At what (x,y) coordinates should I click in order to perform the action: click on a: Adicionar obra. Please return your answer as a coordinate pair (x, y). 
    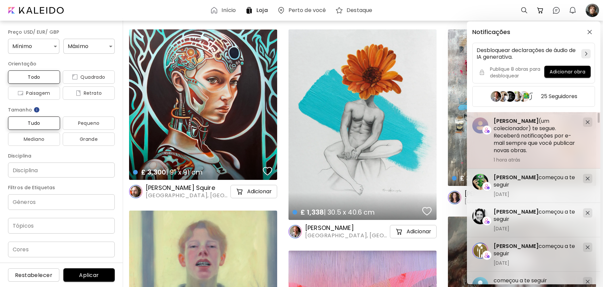
    Looking at the image, I should click on (568, 72).